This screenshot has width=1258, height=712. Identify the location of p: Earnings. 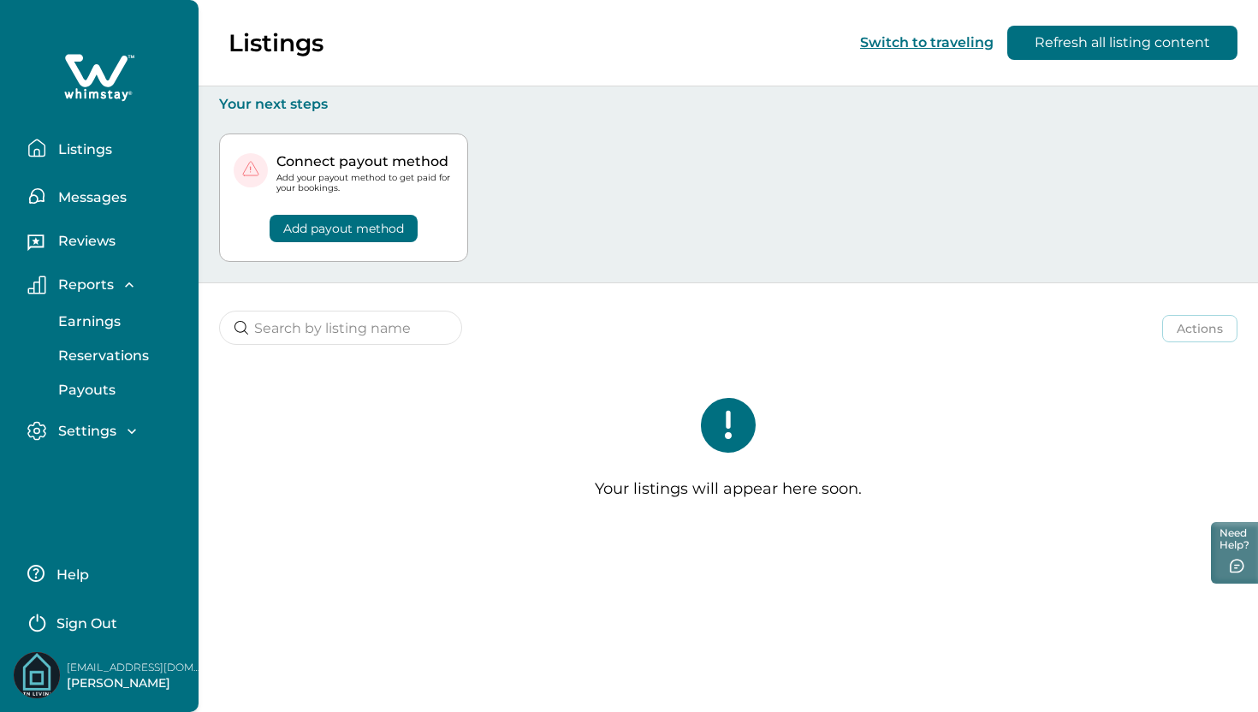
(86, 322).